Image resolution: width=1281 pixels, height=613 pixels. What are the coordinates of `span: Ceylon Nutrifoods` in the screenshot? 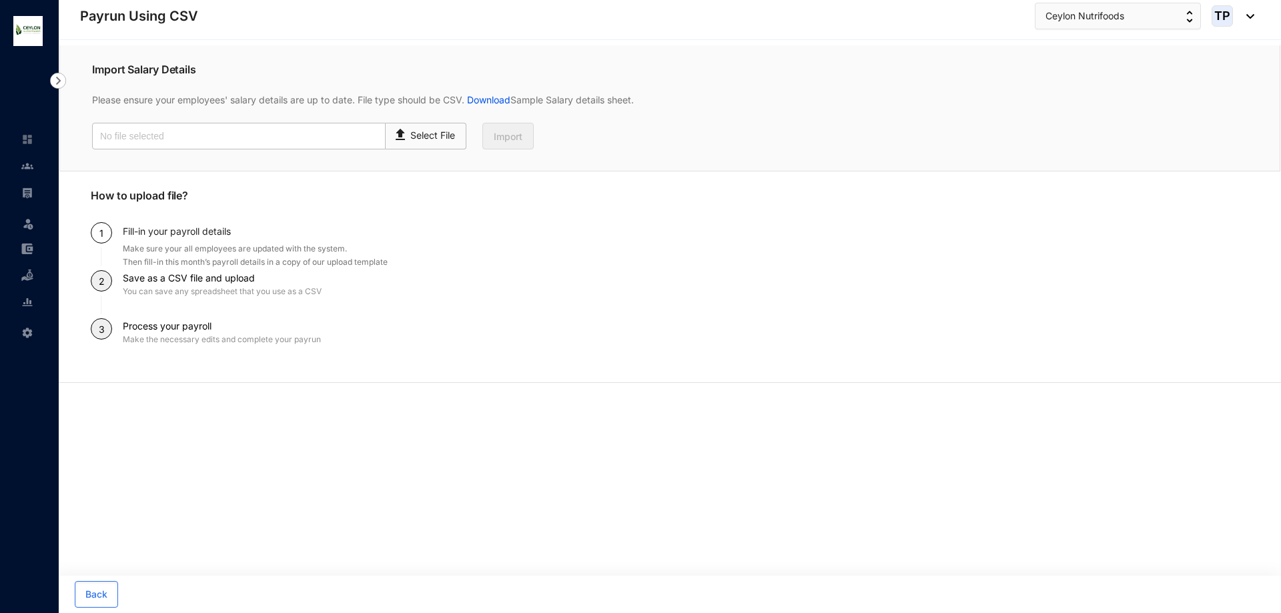 It's located at (1084, 16).